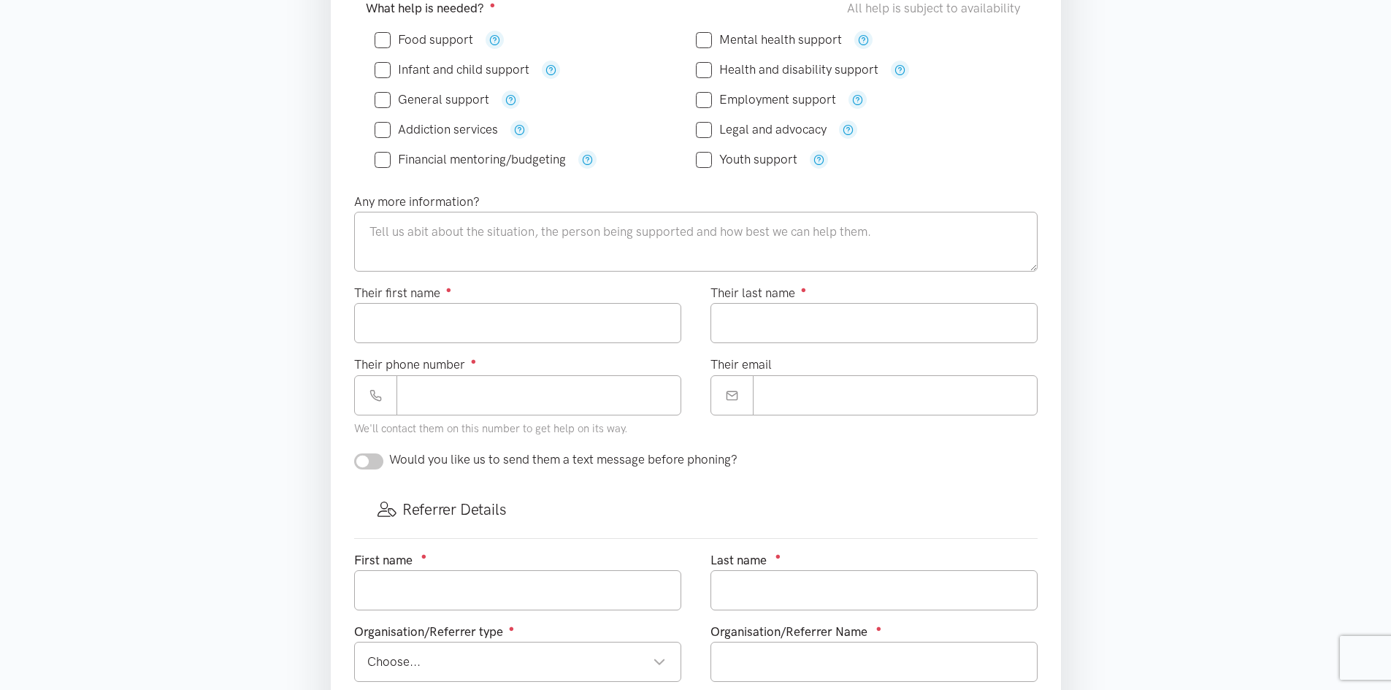  I want to click on small: We'll contact them on this number to get help on its way., so click(491, 429).